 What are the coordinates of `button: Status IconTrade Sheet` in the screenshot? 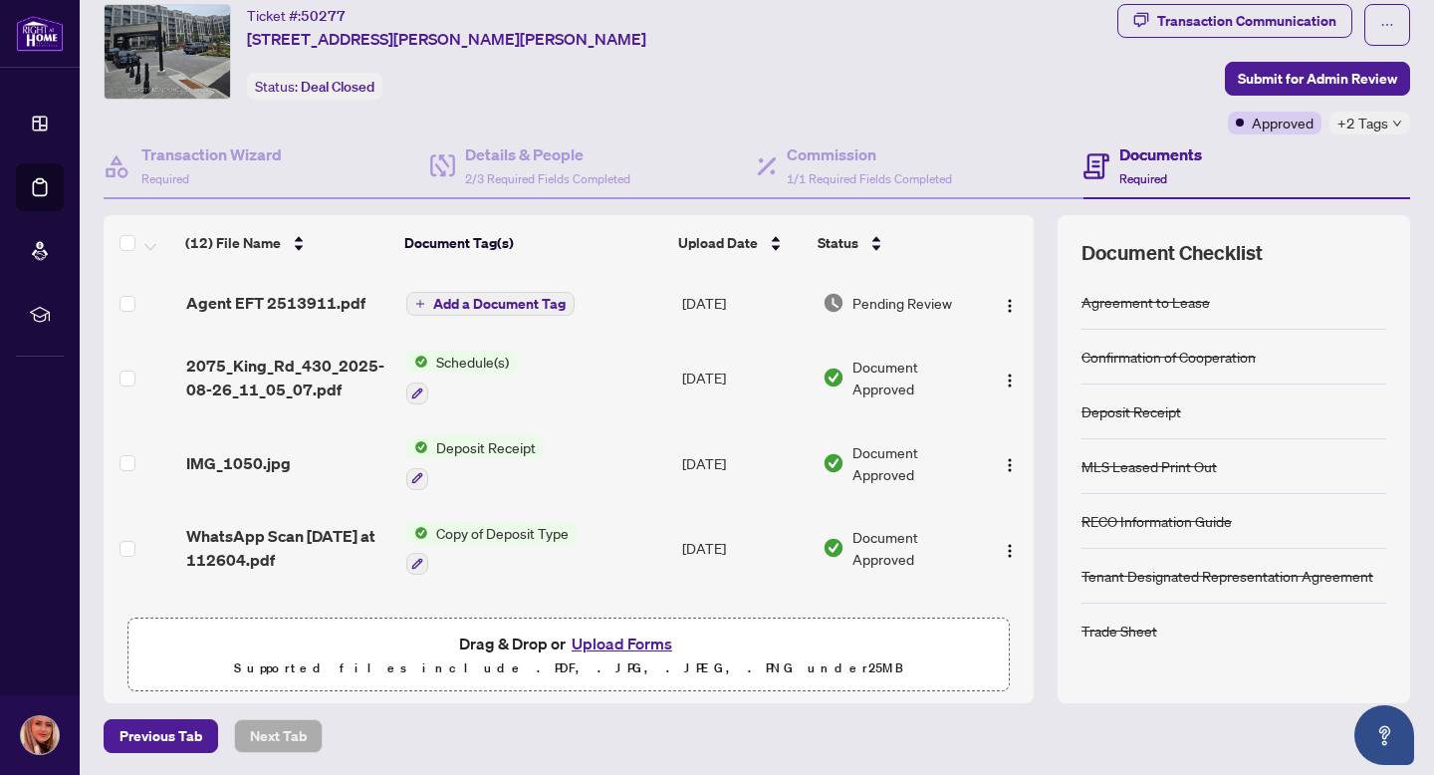 It's located at (463, 633).